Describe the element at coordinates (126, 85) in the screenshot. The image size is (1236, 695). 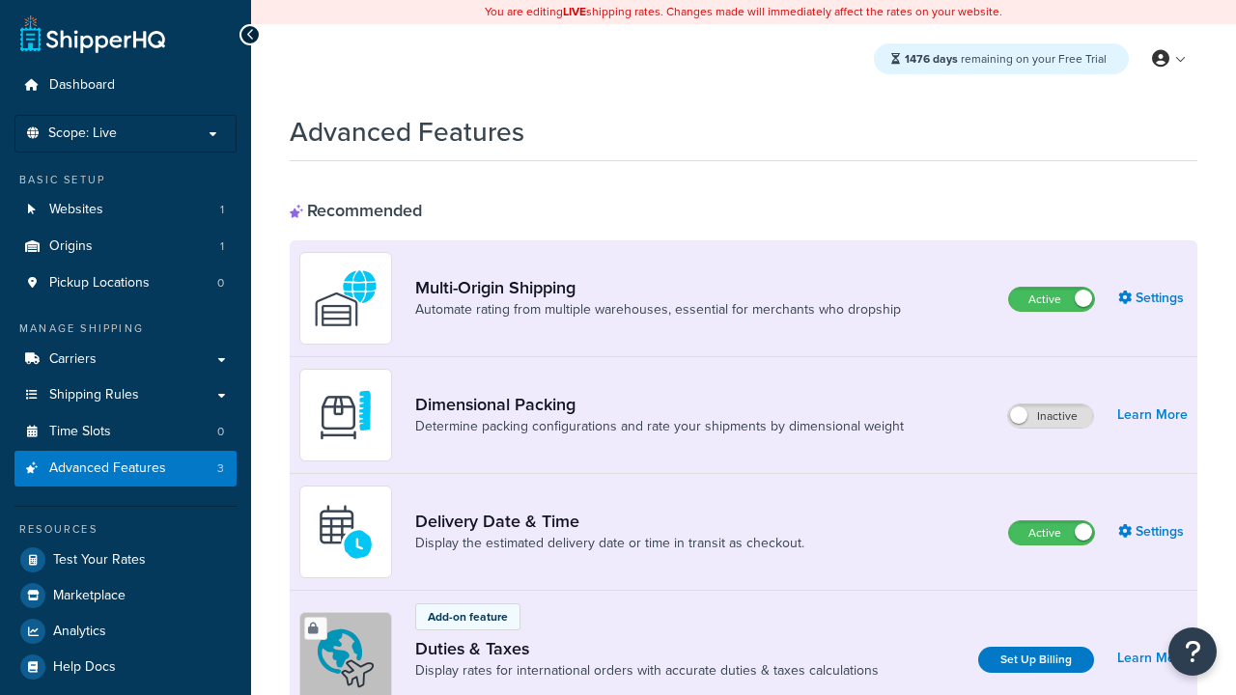
I see `a: Dashboard` at that location.